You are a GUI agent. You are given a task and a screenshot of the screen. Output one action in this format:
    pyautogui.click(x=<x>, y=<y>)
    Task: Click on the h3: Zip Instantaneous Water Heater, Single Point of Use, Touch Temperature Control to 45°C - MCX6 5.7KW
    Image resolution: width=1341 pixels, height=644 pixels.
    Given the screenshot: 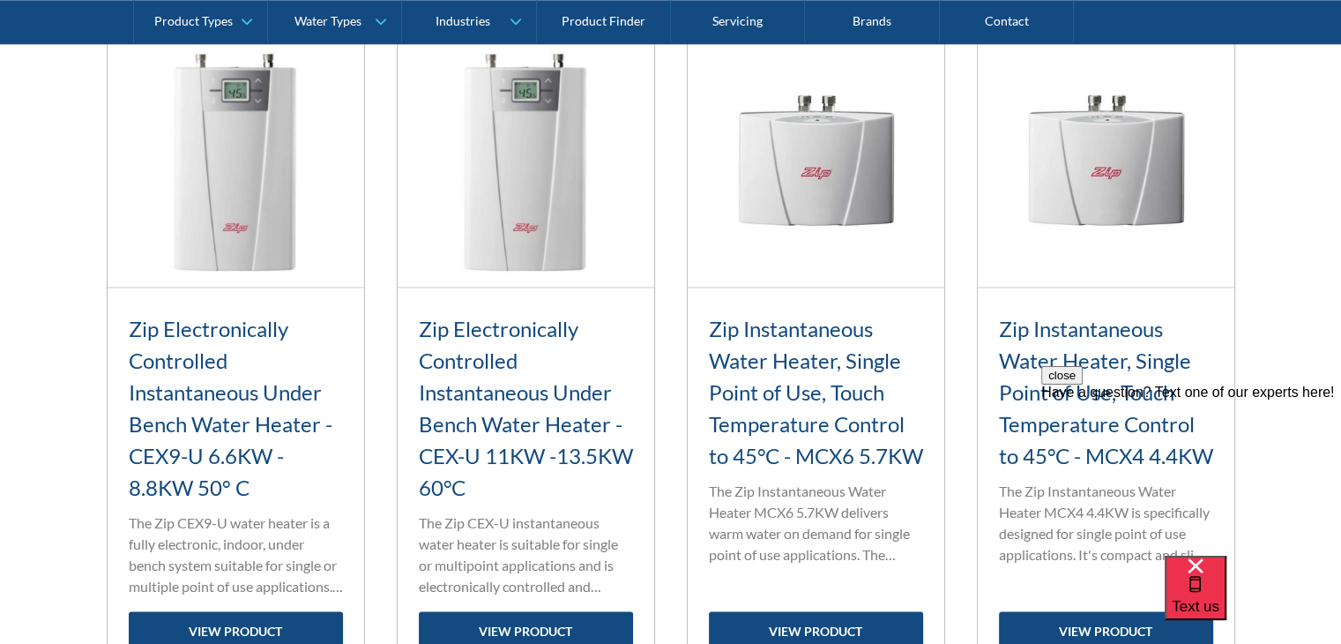 What is the action you would take?
    pyautogui.click(x=816, y=392)
    